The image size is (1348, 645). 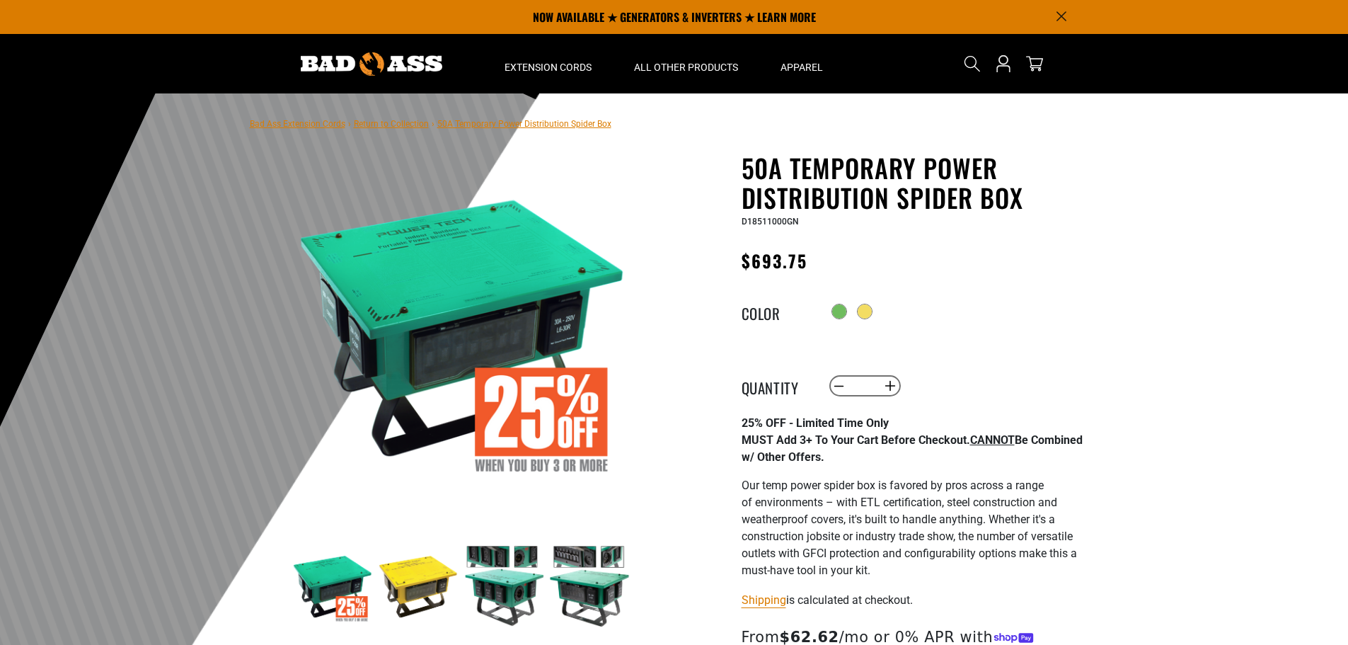 I want to click on img: Bad Ass Extension Cords, so click(x=372, y=64).